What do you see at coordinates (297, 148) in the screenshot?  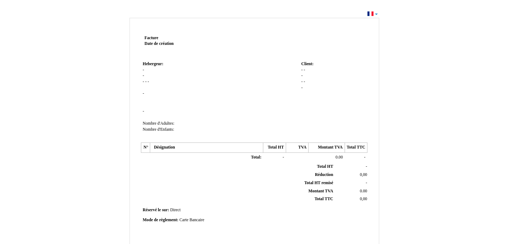 I see `th: TVA` at bounding box center [297, 148].